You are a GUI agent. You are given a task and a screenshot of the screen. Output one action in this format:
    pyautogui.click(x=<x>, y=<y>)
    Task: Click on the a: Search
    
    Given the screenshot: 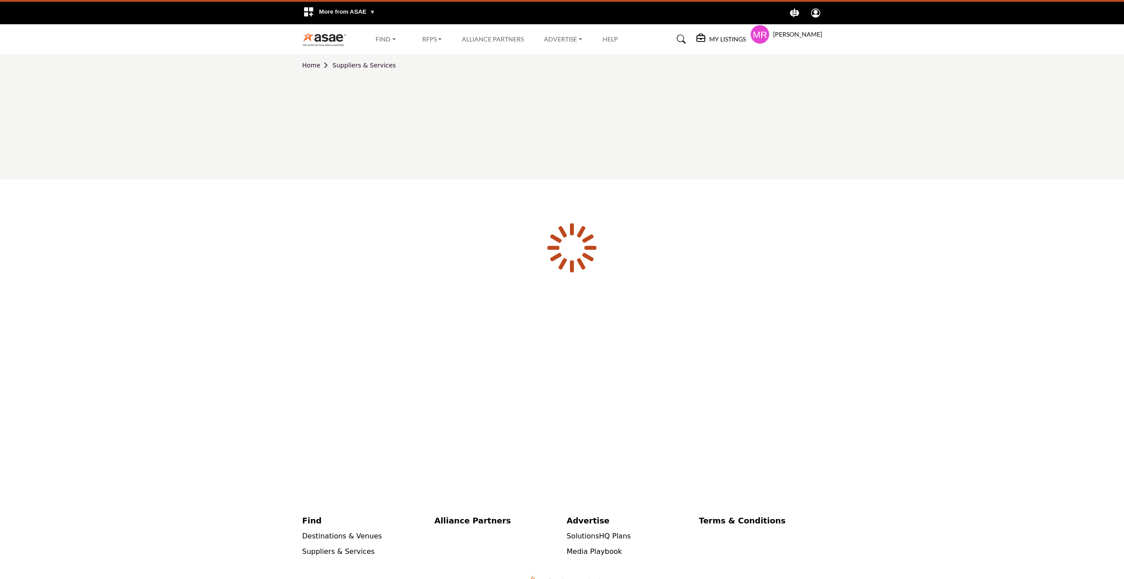 What is the action you would take?
    pyautogui.click(x=680, y=39)
    